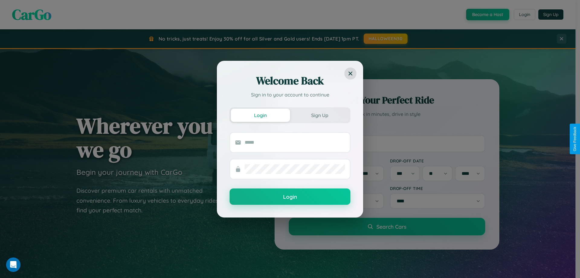 The image size is (580, 278). Describe the element at coordinates (290, 95) in the screenshot. I see `p: Sign in to your account to continue` at that location.